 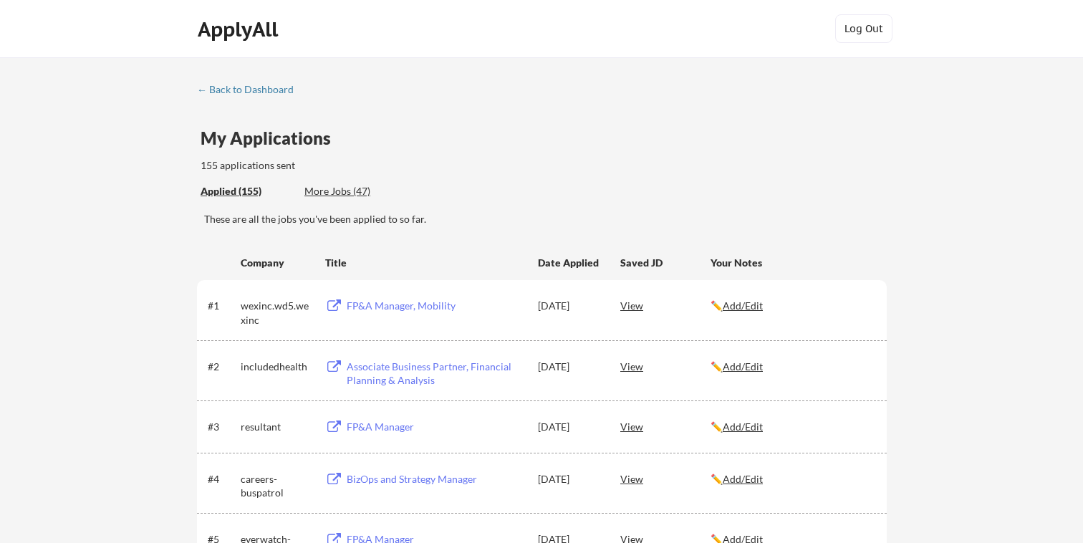 What do you see at coordinates (436, 373) in the screenshot?
I see `div: Associate Business Partner, Financial Planning & Analysis` at bounding box center [436, 373].